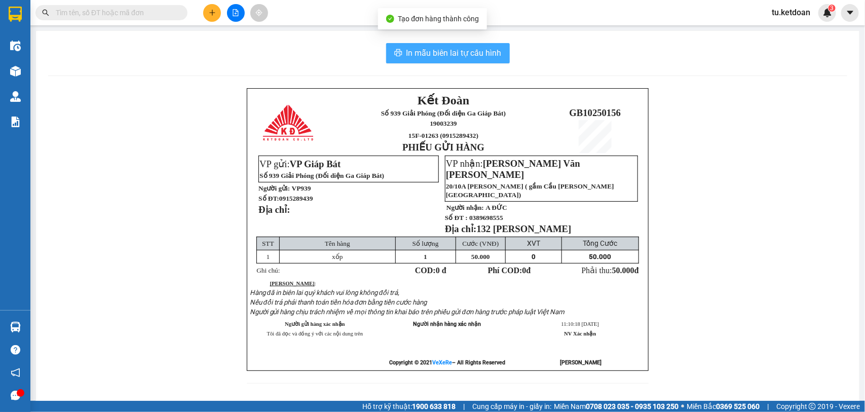  What do you see at coordinates (610, 270) in the screenshot?
I see `span: Phải thu:` at bounding box center [610, 270].